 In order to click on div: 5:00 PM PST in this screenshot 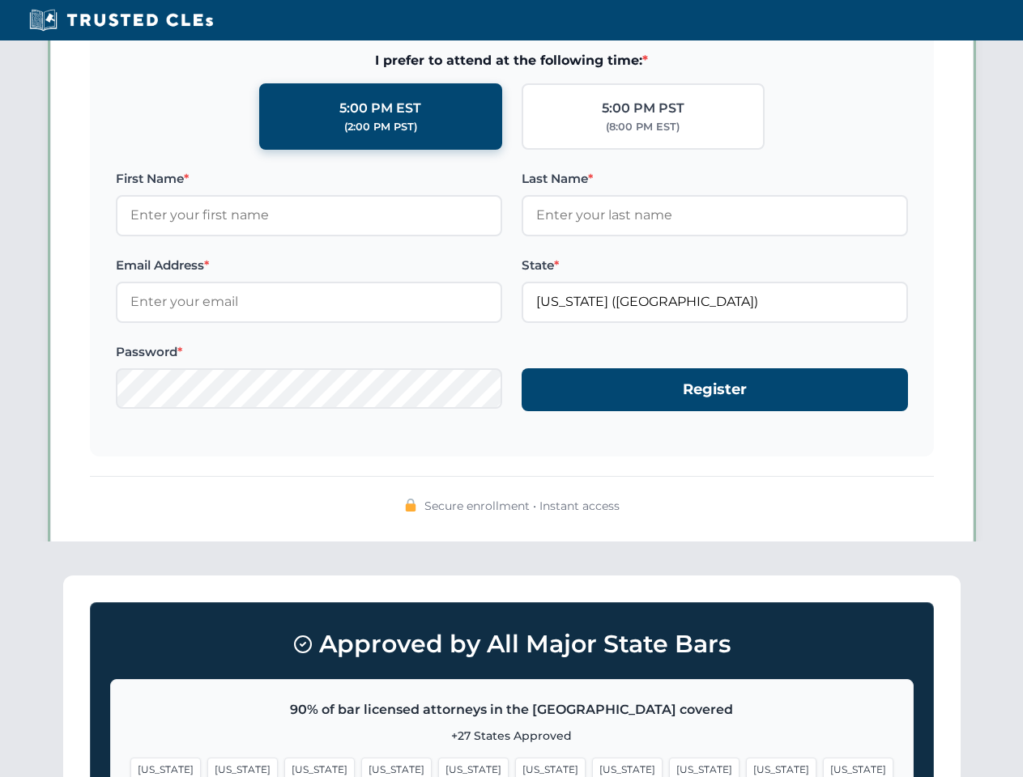, I will do `click(643, 109)`.